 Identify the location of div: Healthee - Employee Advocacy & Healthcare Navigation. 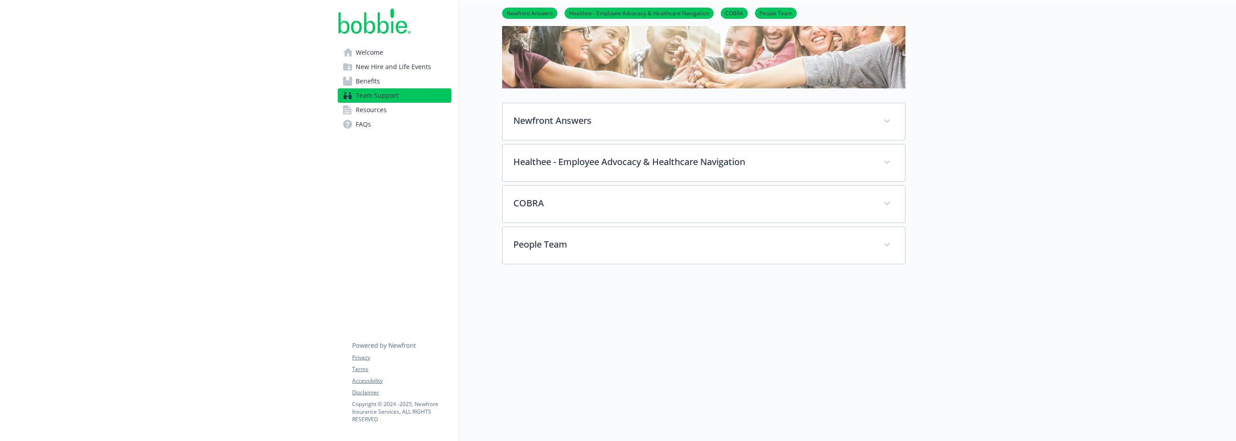
(704, 163).